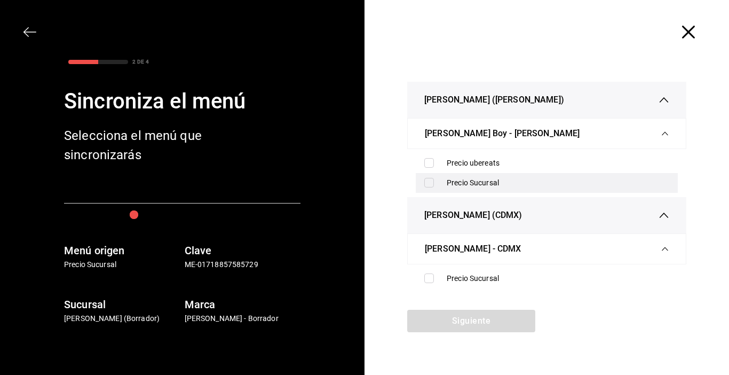  I want to click on p: ME-01718857585729, so click(243, 264).